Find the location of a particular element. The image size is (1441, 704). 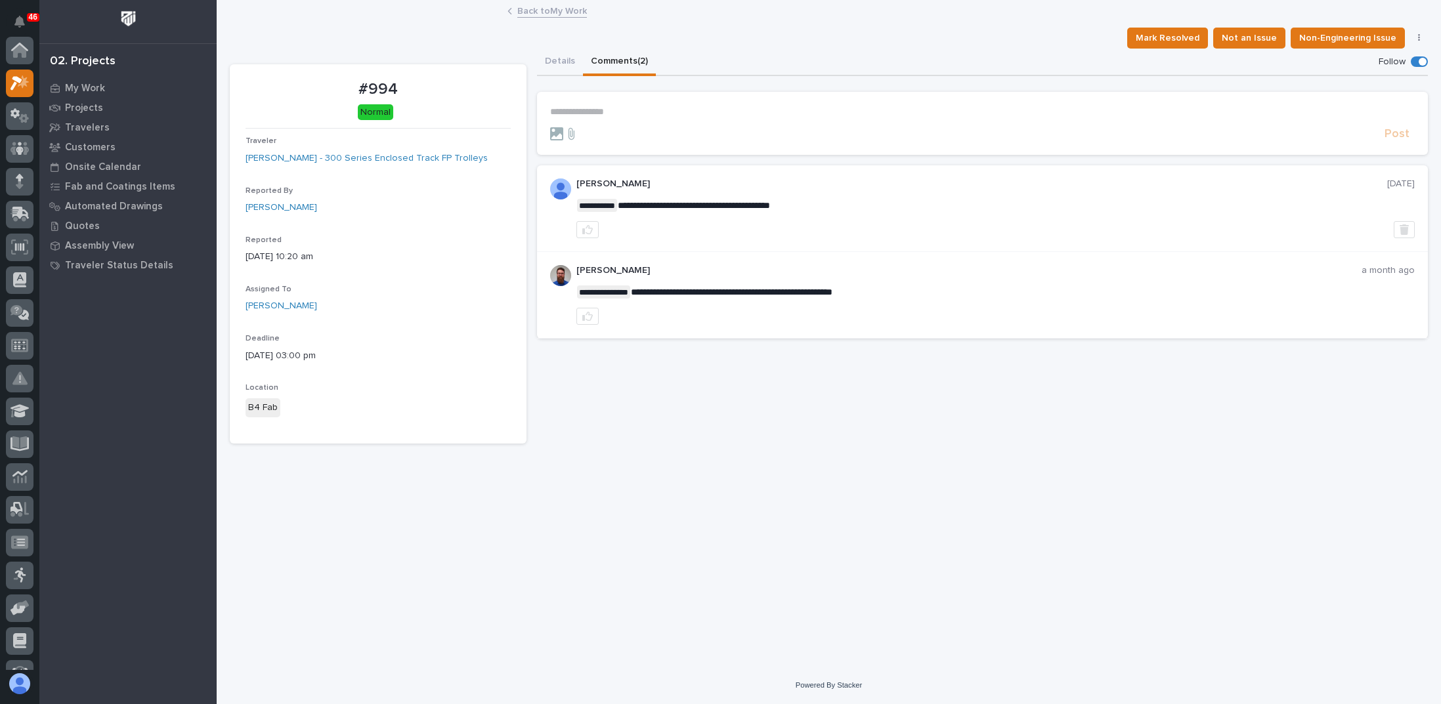

span: Not an Issue is located at coordinates (1249, 38).